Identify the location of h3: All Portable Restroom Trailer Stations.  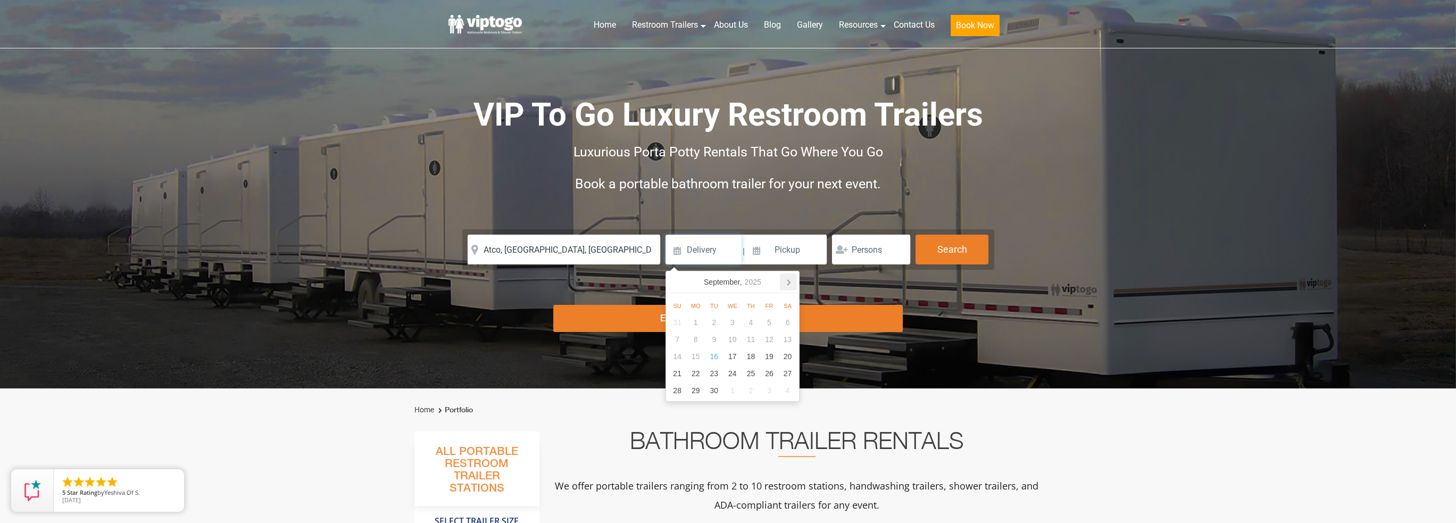
(477, 474).